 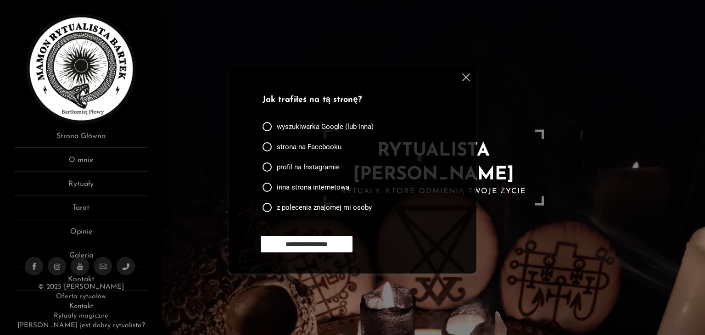 I want to click on img: Rytualista Bartek, so click(x=81, y=69).